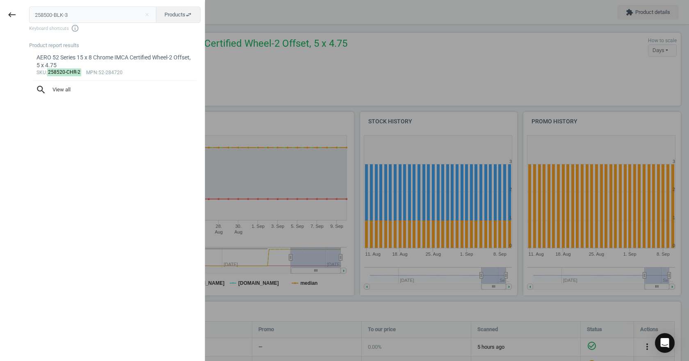  What do you see at coordinates (189, 15) in the screenshot?
I see `i: swap_horiz` at bounding box center [189, 15].